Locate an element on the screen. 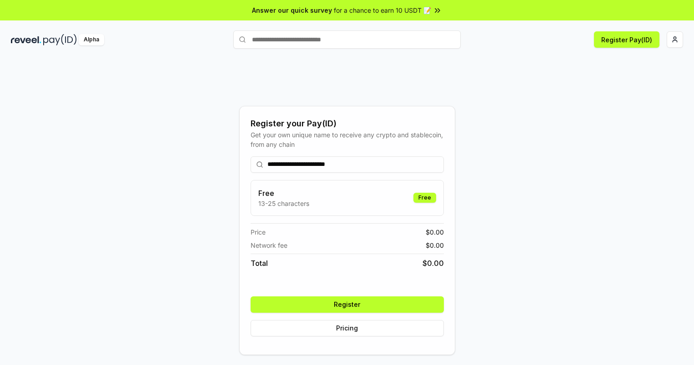  button: Register is located at coordinates (347, 305).